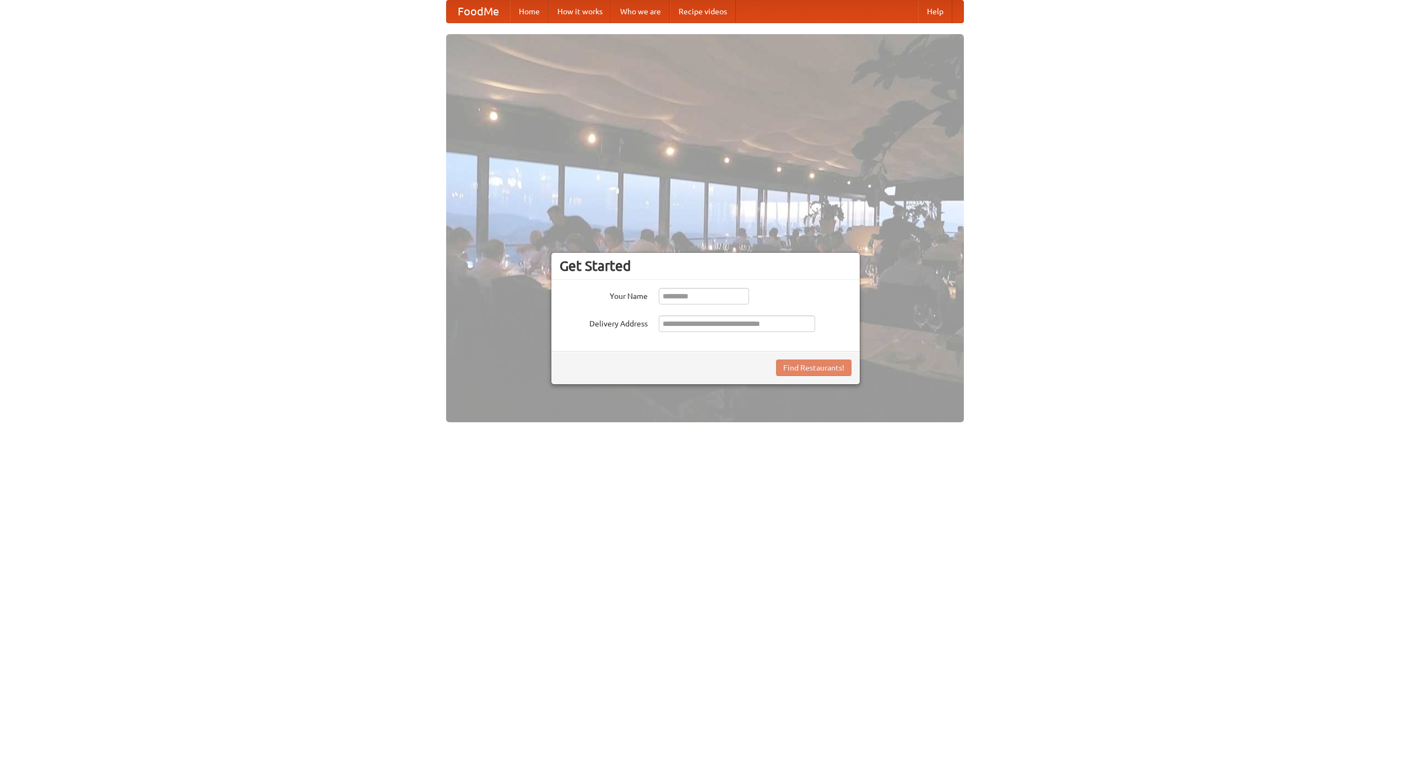 Image resolution: width=1410 pixels, height=779 pixels. I want to click on a: How it works, so click(580, 12).